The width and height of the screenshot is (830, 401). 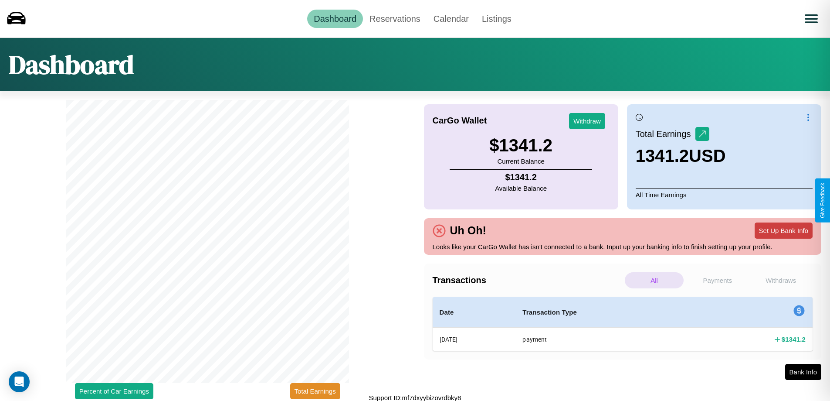 What do you see at coordinates (803, 371) in the screenshot?
I see `button: Bank Info` at bounding box center [803, 371].